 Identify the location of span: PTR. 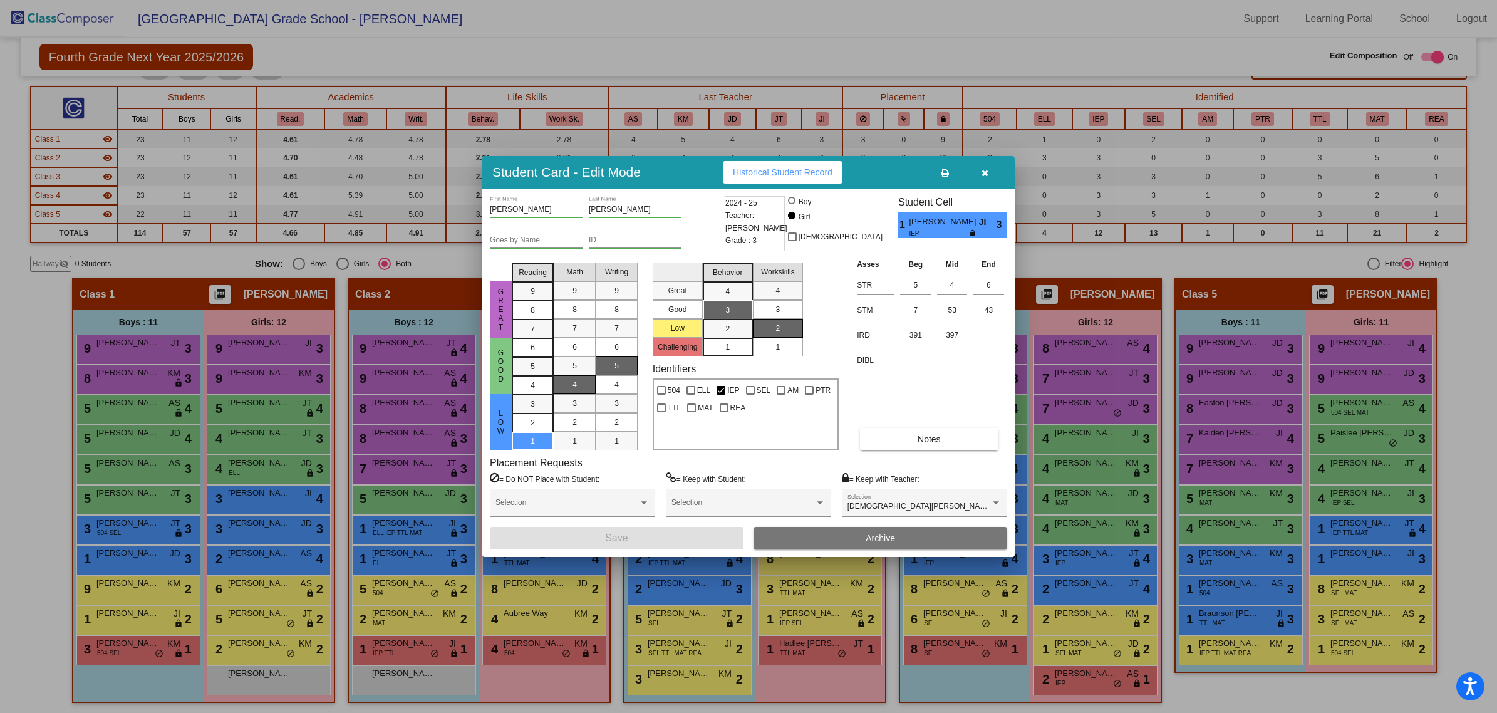
(823, 390).